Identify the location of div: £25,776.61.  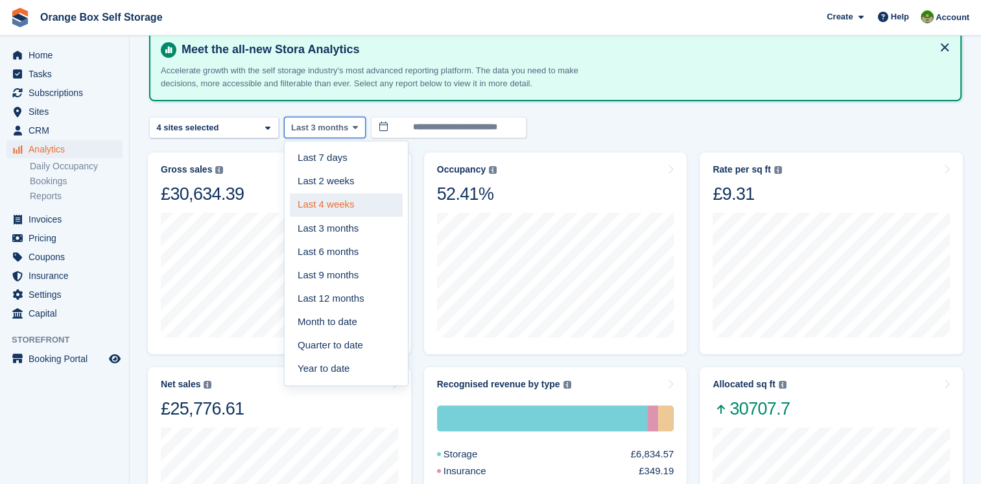
(202, 408).